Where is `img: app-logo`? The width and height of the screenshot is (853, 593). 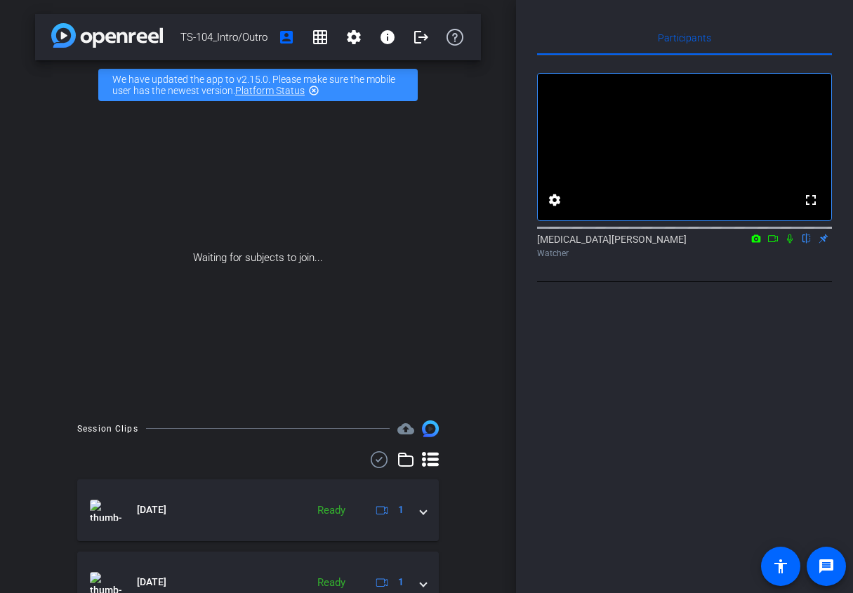 img: app-logo is located at coordinates (107, 35).